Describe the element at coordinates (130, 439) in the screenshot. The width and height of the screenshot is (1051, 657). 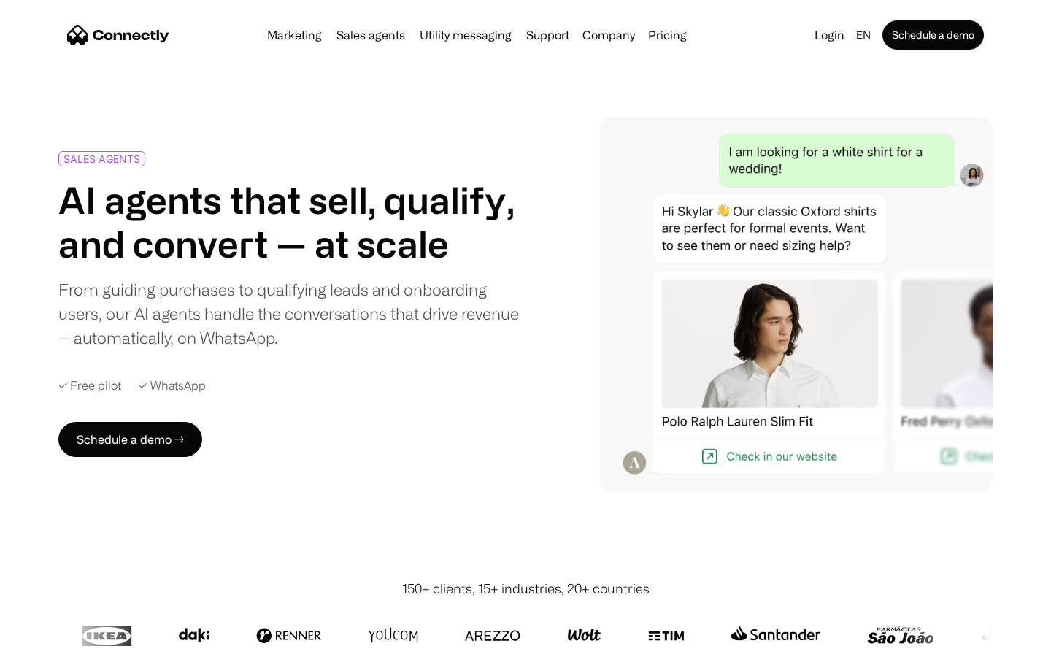
I see `a: Schedule a demo →` at that location.